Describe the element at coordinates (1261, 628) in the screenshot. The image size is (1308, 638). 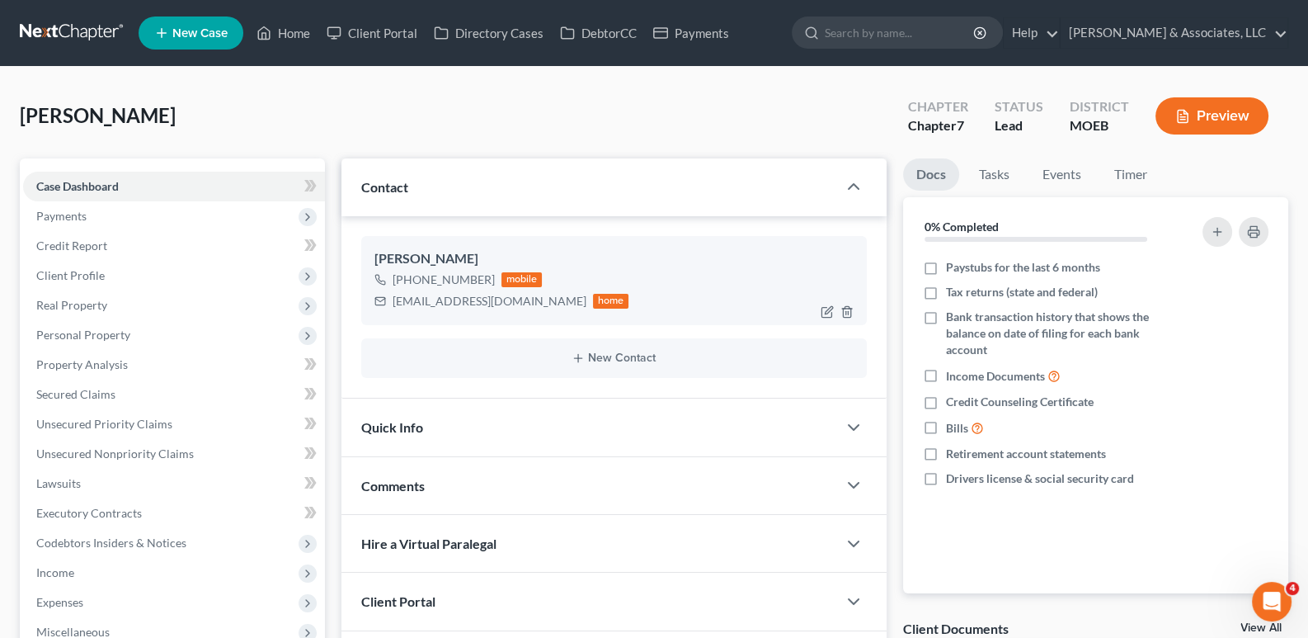
I see `a: View All` at that location.